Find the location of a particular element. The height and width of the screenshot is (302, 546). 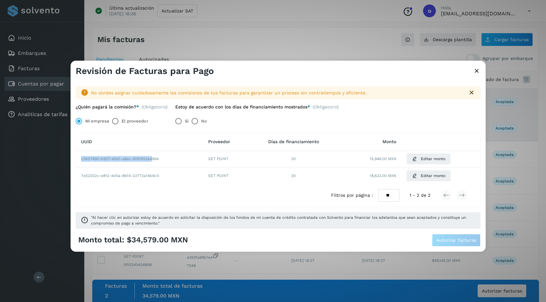

span: Días de financiamiento is located at coordinates (293, 142).